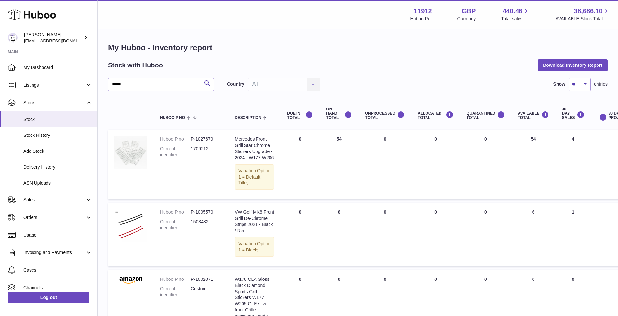 This screenshot has width=618, height=316. What do you see at coordinates (516, 14) in the screenshot?
I see `a: 440.46 Total sales` at bounding box center [516, 14].